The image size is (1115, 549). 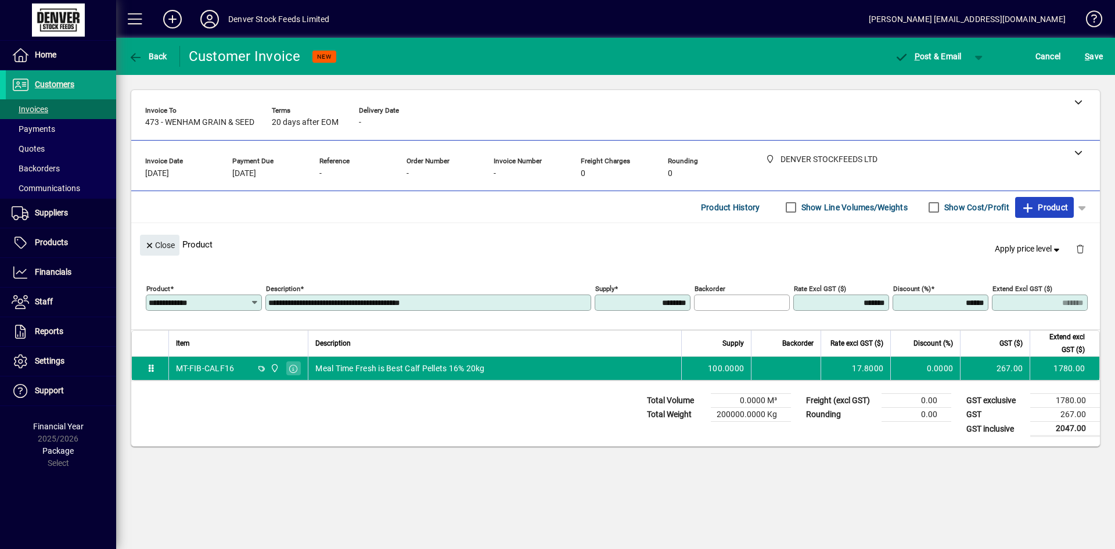 What do you see at coordinates (148, 56) in the screenshot?
I see `span: Back` at bounding box center [148, 56].